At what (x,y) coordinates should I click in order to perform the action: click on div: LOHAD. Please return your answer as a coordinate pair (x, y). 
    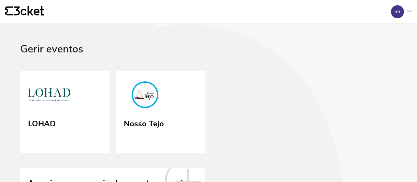
    Looking at the image, I should click on (42, 123).